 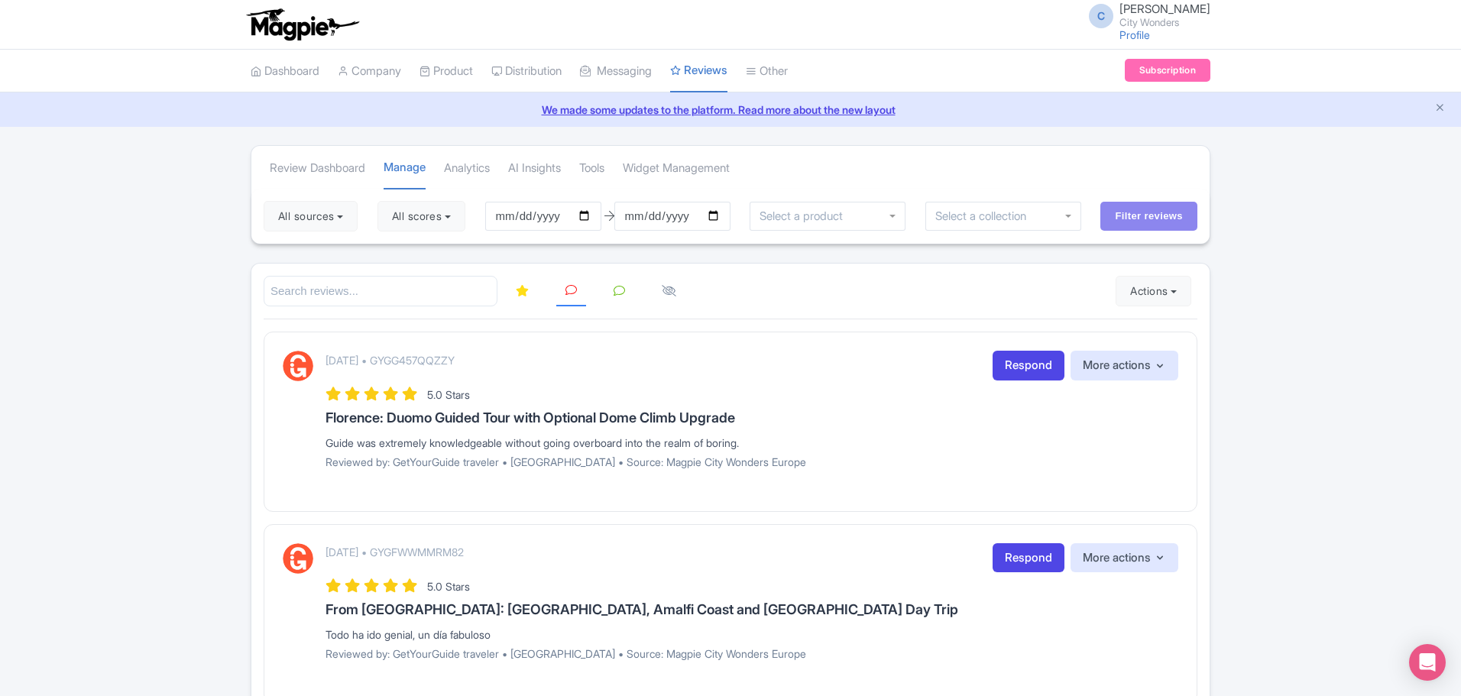 What do you see at coordinates (699, 71) in the screenshot?
I see `a: Reviews` at bounding box center [699, 71].